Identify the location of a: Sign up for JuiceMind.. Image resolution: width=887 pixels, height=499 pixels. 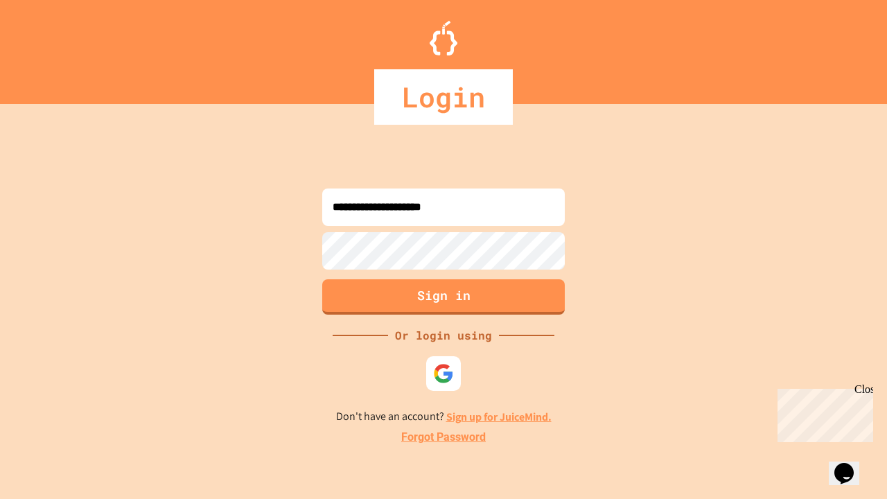
(499, 416).